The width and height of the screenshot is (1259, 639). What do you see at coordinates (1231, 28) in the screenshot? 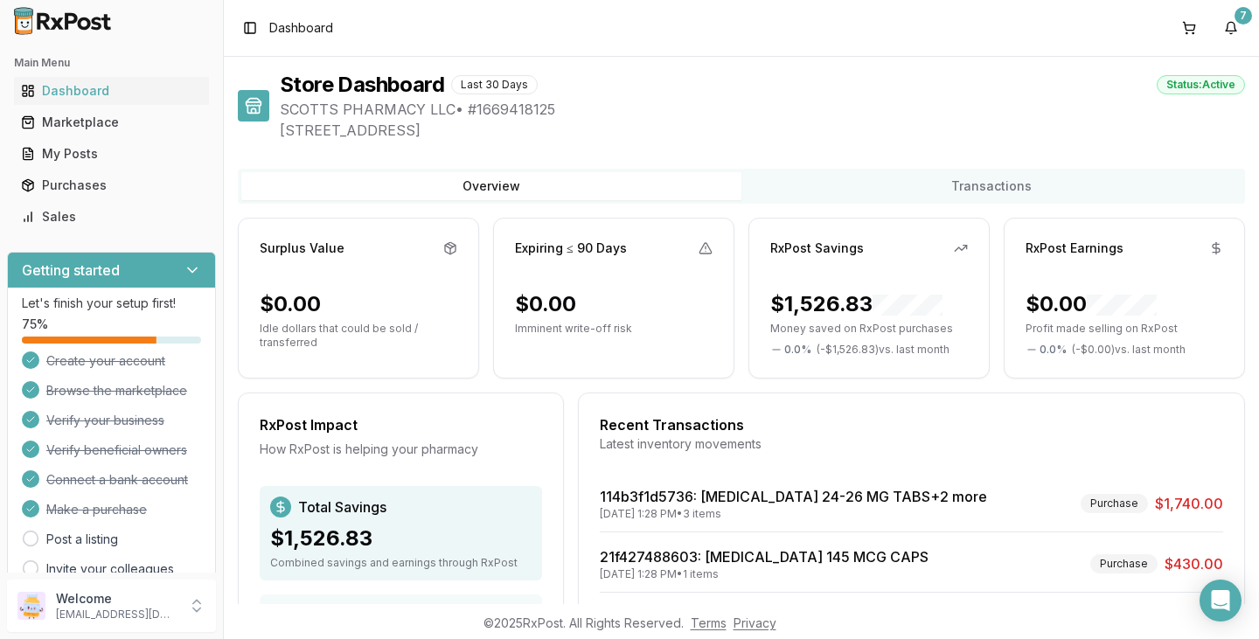
I see `button: 7` at bounding box center [1231, 28].